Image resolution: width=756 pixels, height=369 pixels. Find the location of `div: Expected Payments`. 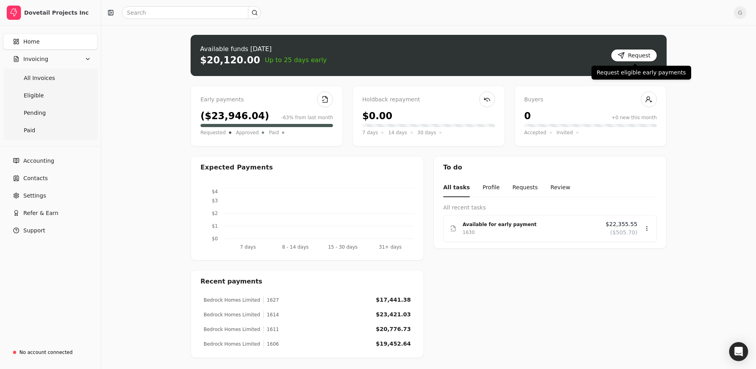

div: Expected Payments is located at coordinates (237, 167).